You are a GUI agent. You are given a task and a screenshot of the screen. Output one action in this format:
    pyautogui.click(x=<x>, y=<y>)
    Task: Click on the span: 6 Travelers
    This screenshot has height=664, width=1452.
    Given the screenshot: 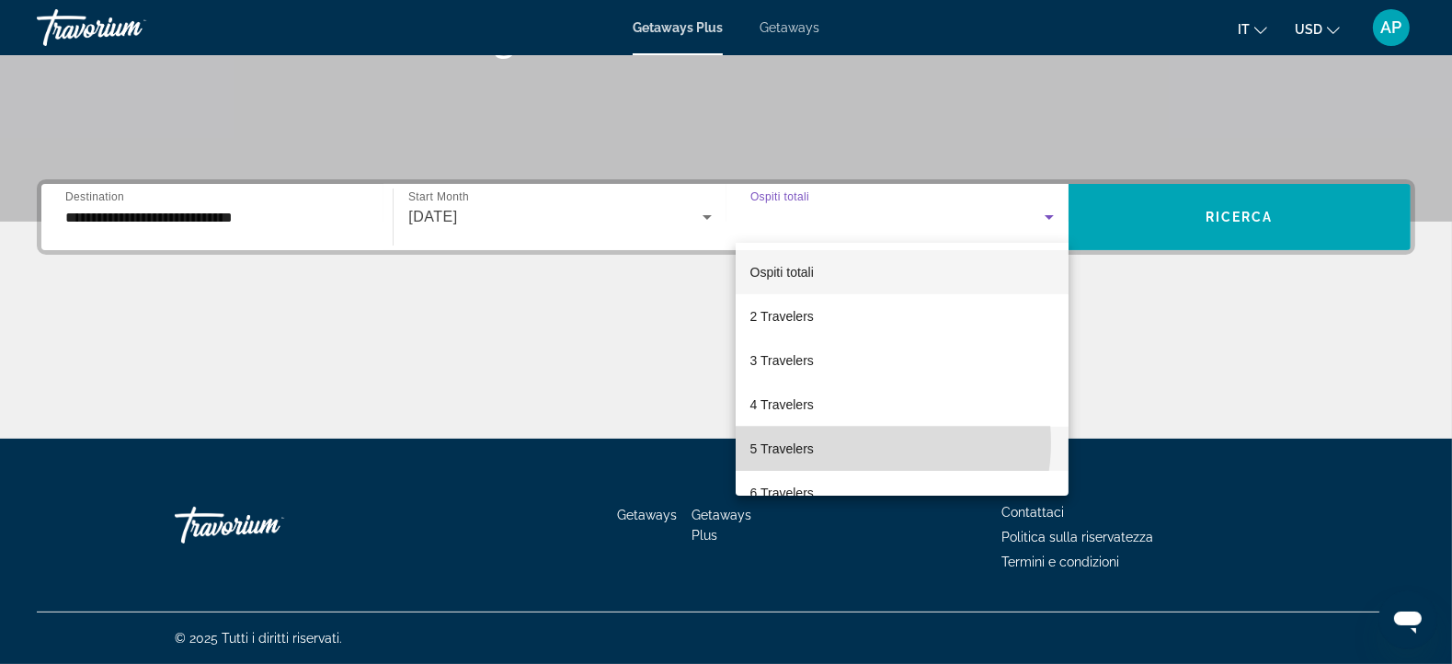 What is the action you would take?
    pyautogui.click(x=782, y=493)
    